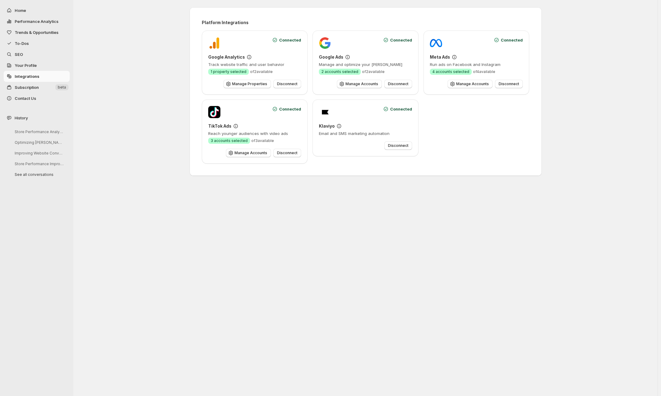  Describe the element at coordinates (436, 43) in the screenshot. I see `img: Meta Ads logo` at that location.